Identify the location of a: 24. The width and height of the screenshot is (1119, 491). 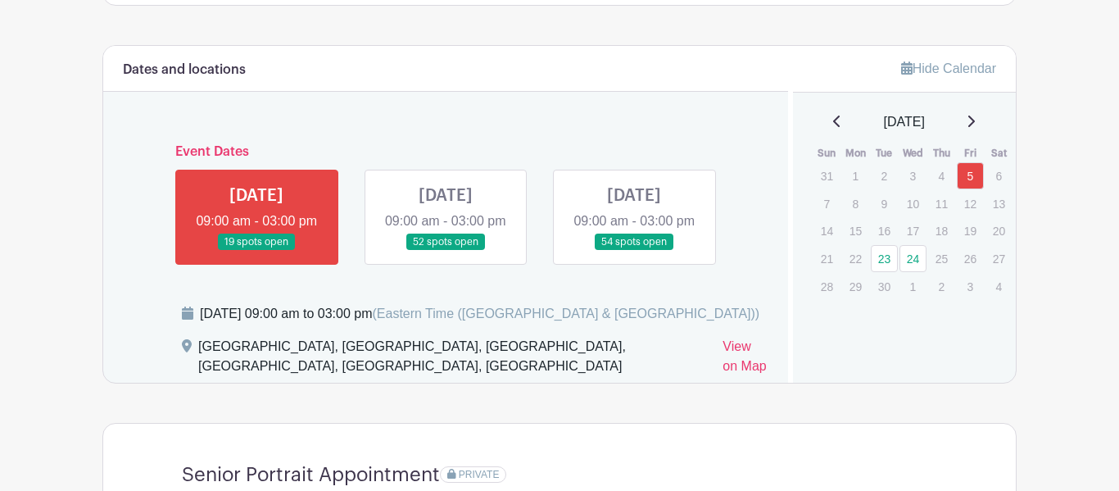
(912, 258).